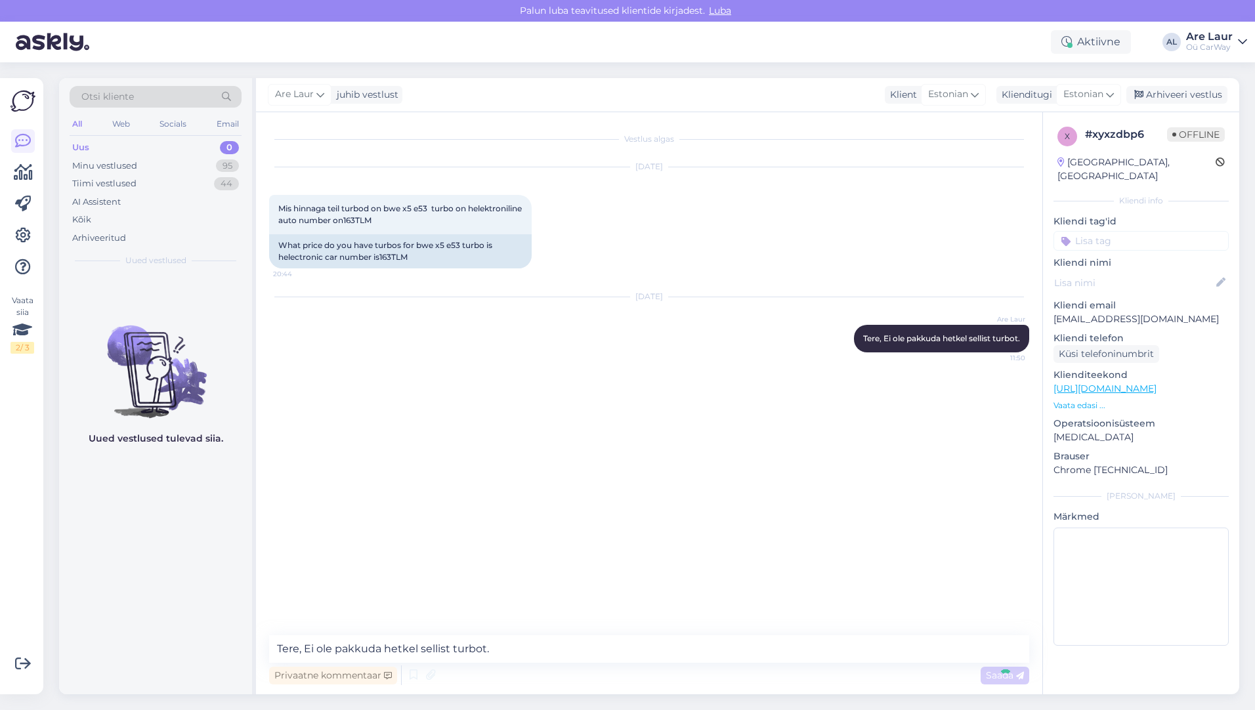 The width and height of the screenshot is (1255, 710). Describe the element at coordinates (77, 124) in the screenshot. I see `div: All` at that location.